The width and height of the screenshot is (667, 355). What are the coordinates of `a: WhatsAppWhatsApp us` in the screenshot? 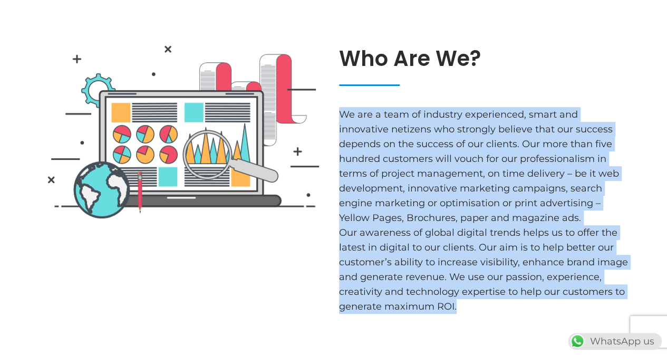 It's located at (615, 341).